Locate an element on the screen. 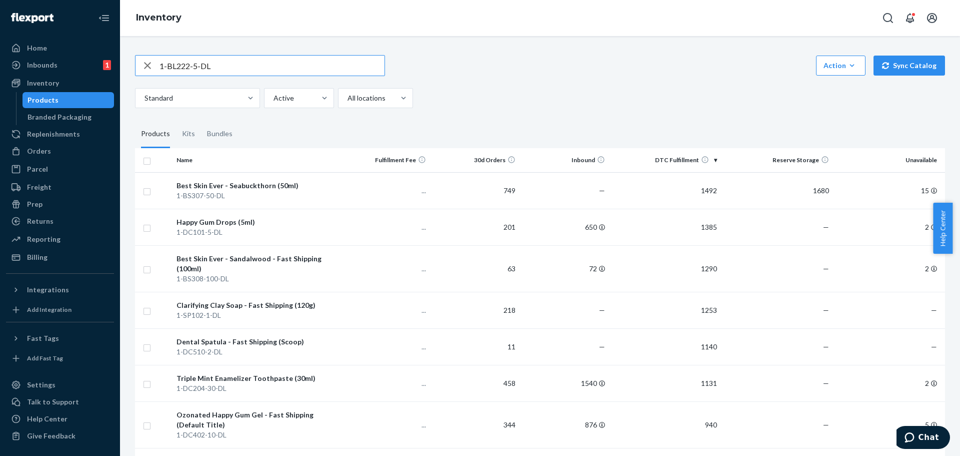 This screenshot has width=960, height=456. th: Reserve Storage is located at coordinates (777, 160).